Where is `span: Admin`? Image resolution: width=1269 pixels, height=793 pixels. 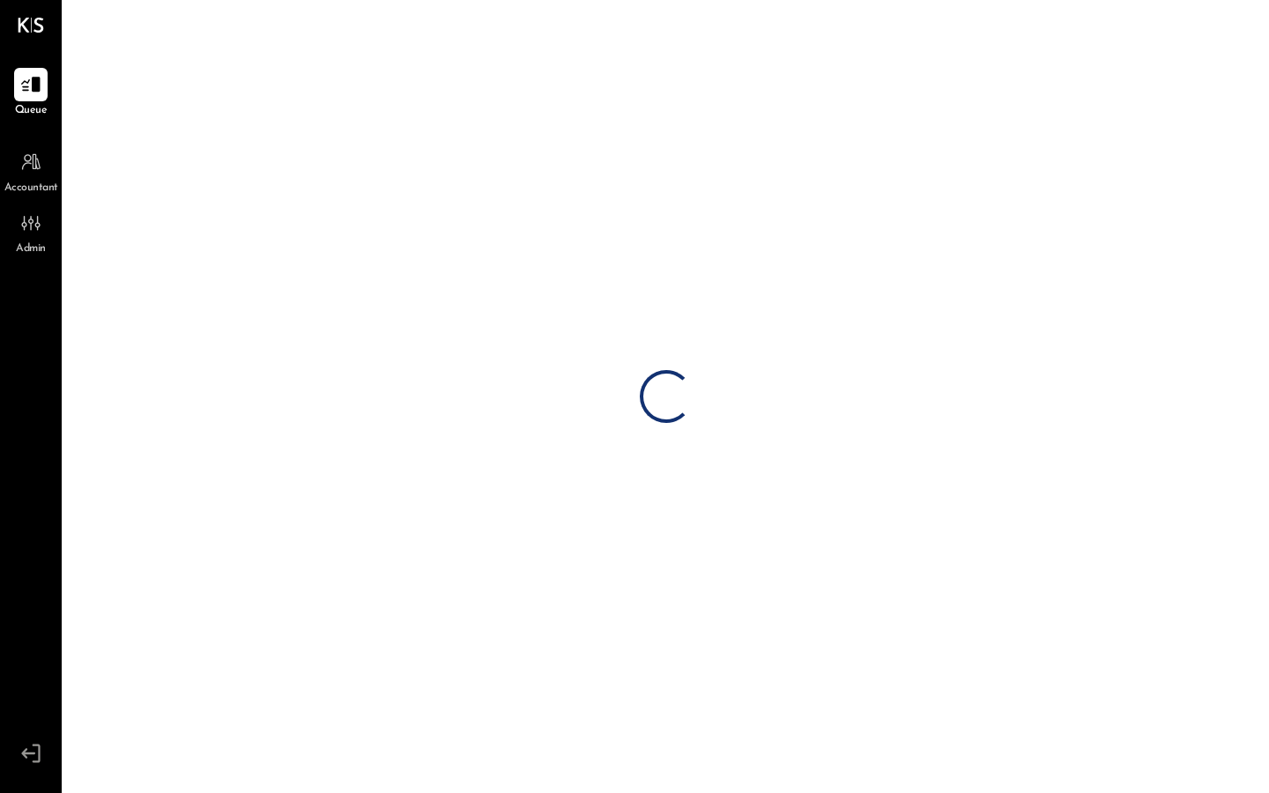 span: Admin is located at coordinates (31, 249).